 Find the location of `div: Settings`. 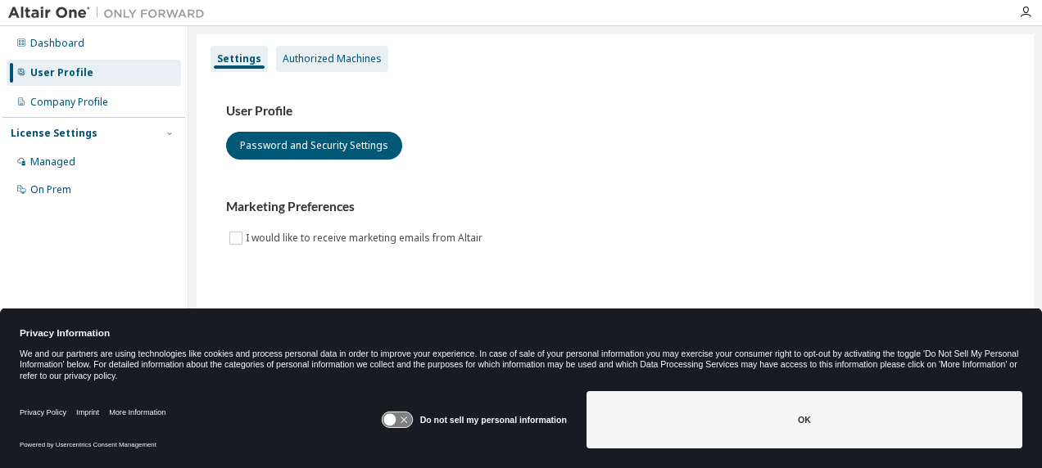

div: Settings is located at coordinates (239, 59).